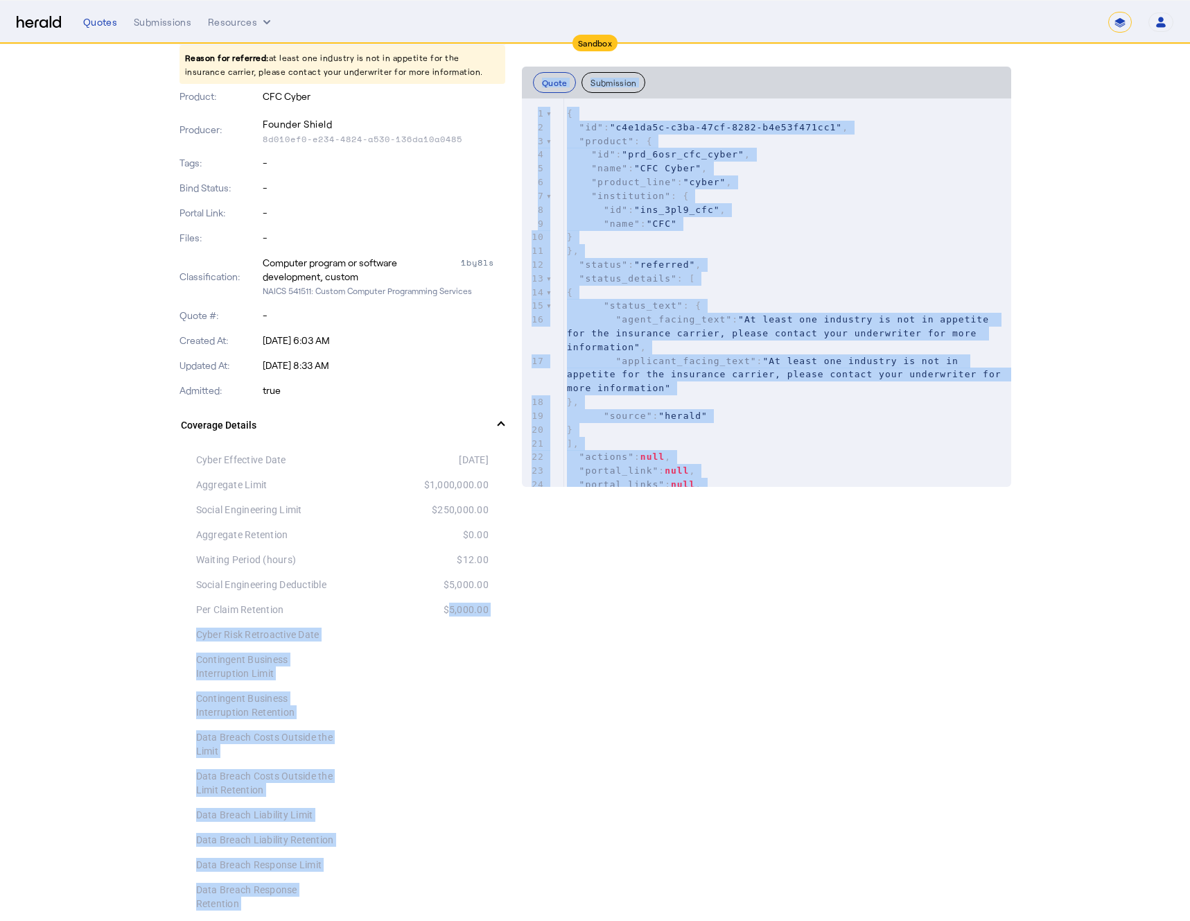  Describe the element at coordinates (269, 839) in the screenshot. I see `div: Data Breach Liability Retention` at that location.